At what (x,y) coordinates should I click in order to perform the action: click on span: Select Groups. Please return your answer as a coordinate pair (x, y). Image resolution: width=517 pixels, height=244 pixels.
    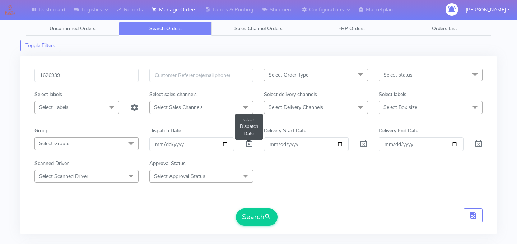
    Looking at the image, I should click on (55, 143).